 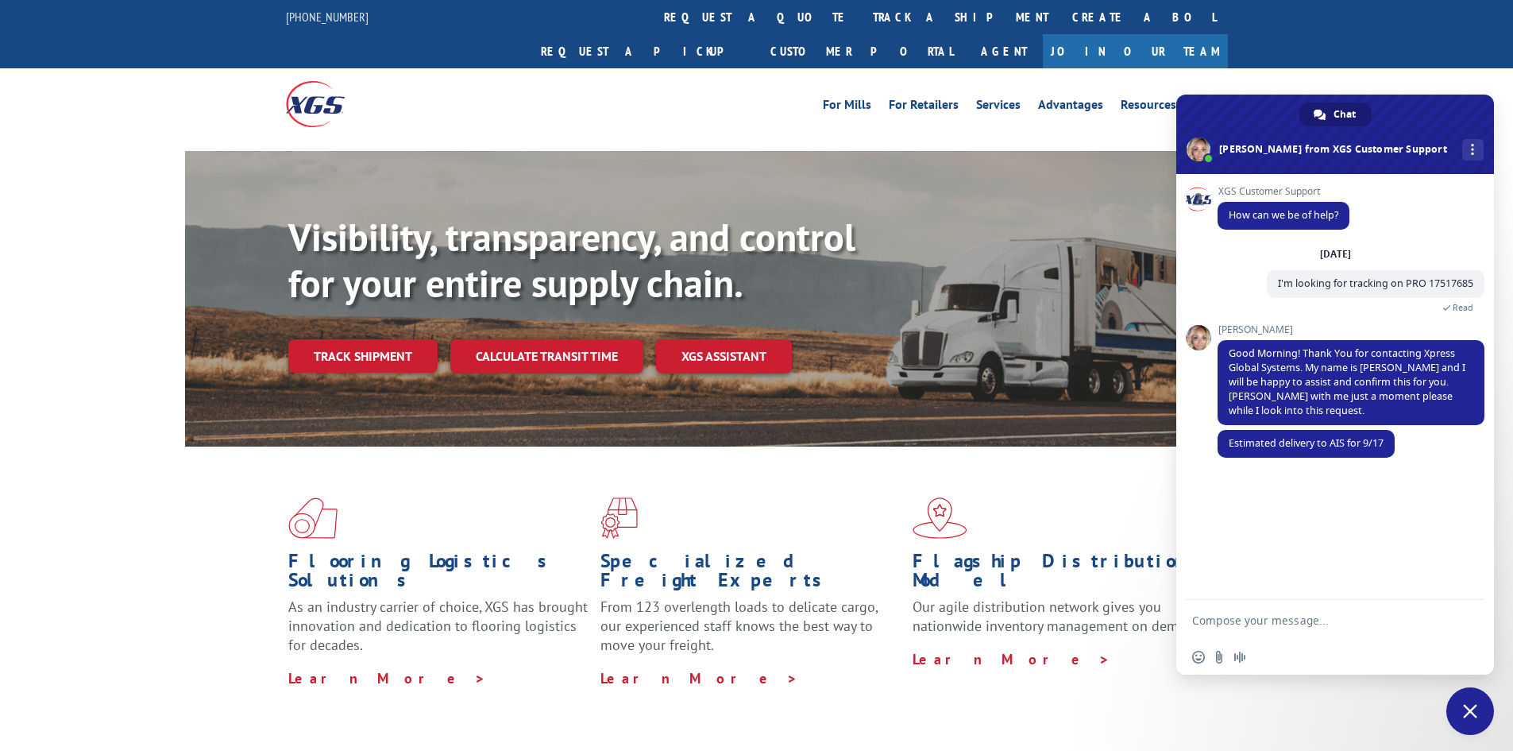 I want to click on img: xgs-icon-focused-on-flooring-red, so click(x=619, y=518).